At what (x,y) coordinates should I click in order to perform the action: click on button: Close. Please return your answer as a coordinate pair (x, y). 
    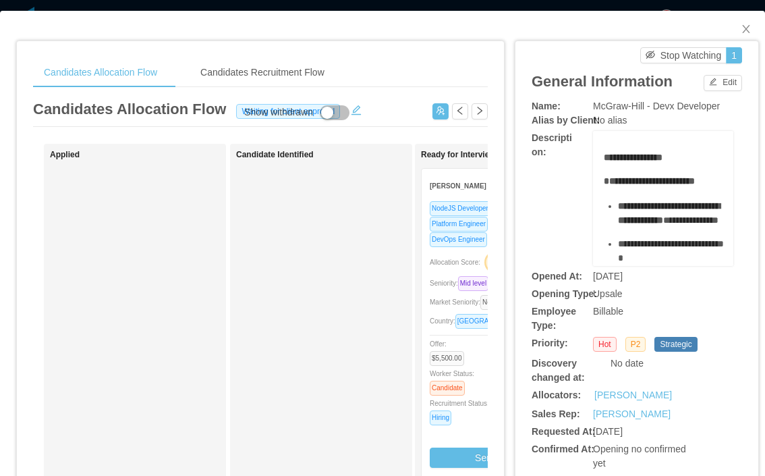
    Looking at the image, I should click on (746, 30).